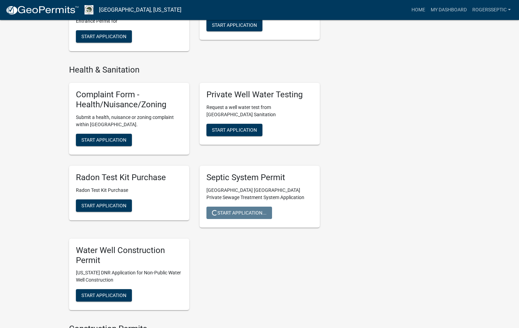 The height and width of the screenshot is (328, 519). Describe the element at coordinates (129, 177) in the screenshot. I see `h5: Radon Test Kit Purchase` at that location.